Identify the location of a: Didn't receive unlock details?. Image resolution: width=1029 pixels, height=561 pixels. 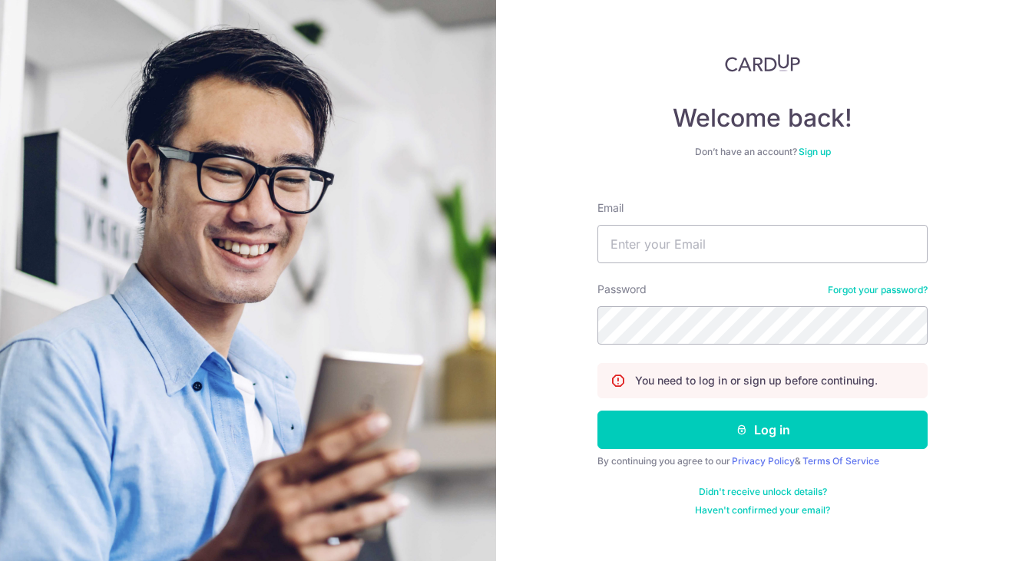
(763, 492).